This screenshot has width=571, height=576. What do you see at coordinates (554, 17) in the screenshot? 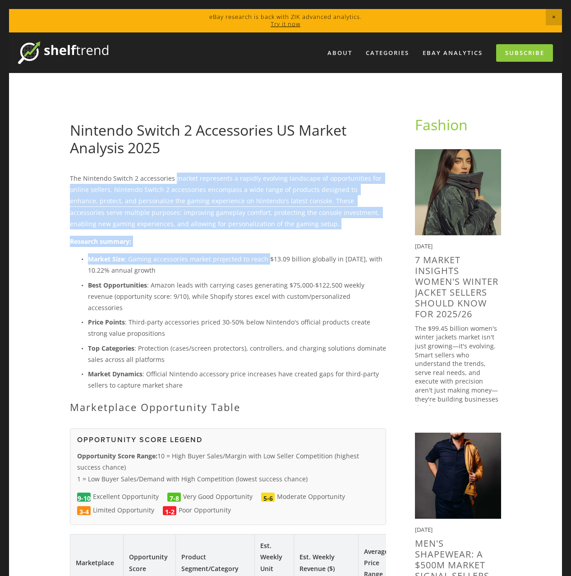
I see `span: Close Announcement` at bounding box center [554, 17].